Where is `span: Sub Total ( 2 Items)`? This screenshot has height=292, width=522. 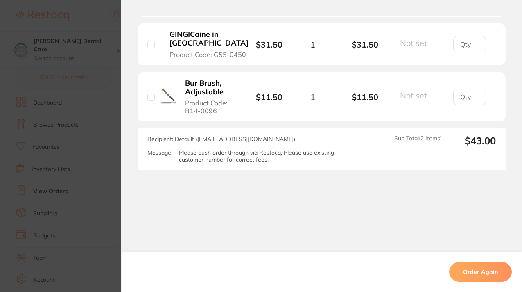
span: Sub Total ( 2 Items) is located at coordinates (418, 149).